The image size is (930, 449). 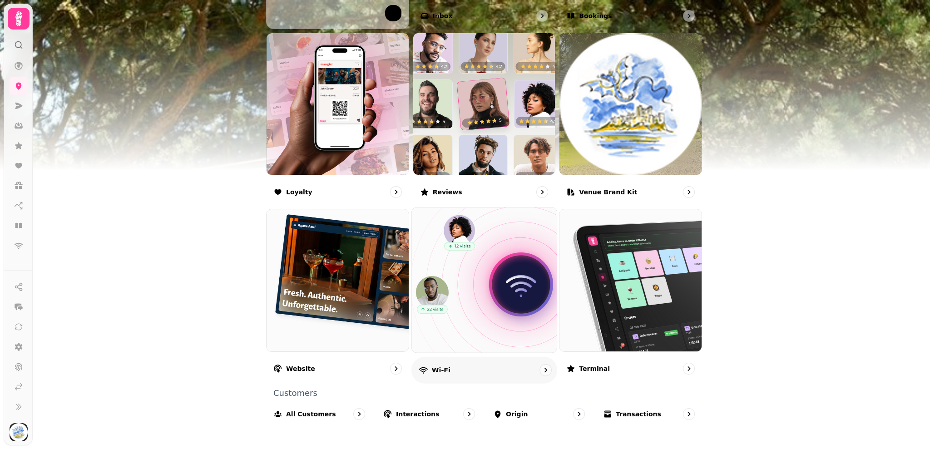 I want to click on a: All customers, so click(x=319, y=414).